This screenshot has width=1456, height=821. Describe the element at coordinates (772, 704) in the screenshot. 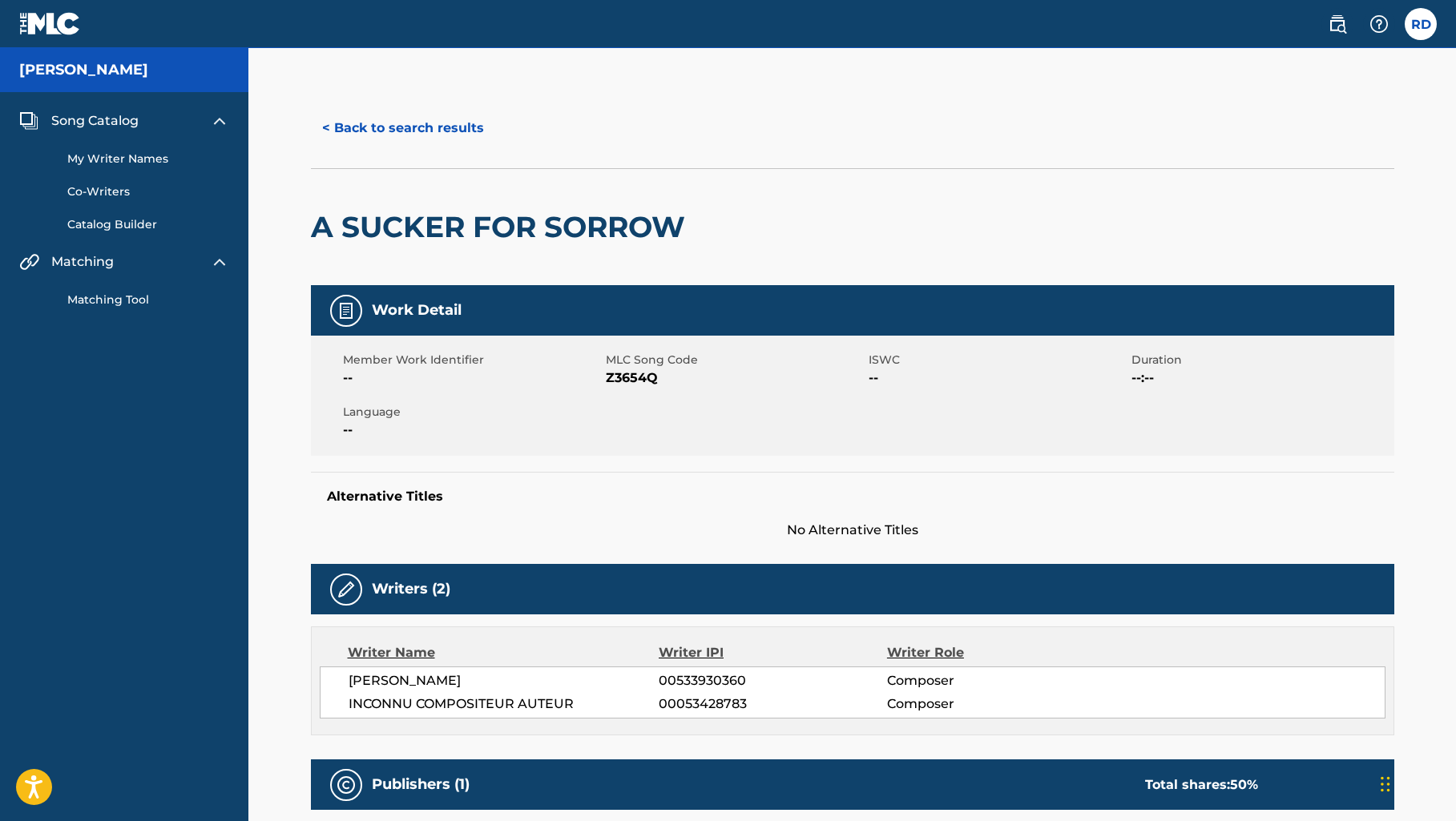

I see `span: 00053428783` at that location.